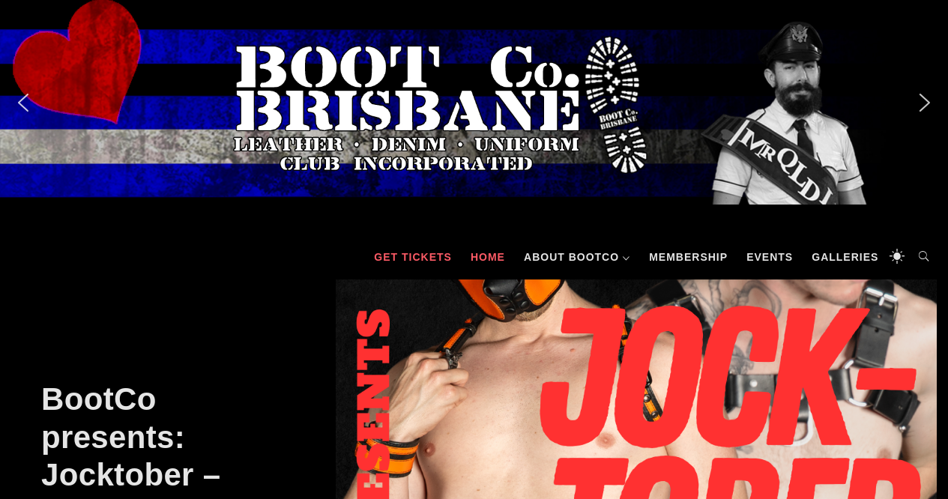 This screenshot has height=499, width=948. I want to click on img: next arrow, so click(925, 103).